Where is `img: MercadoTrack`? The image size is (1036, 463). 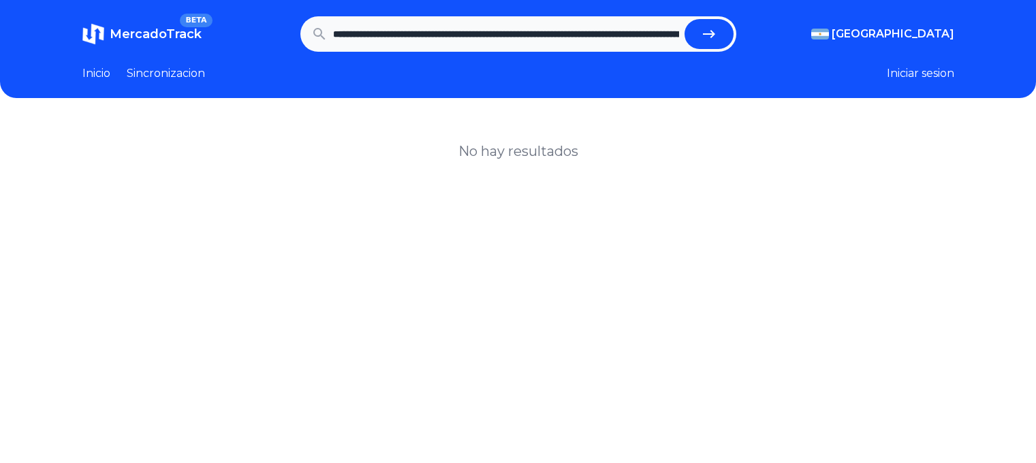
img: MercadoTrack is located at coordinates (93, 34).